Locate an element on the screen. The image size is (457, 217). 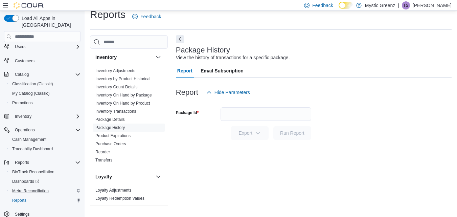
span: Inventory Count Details is located at coordinates (116, 87).